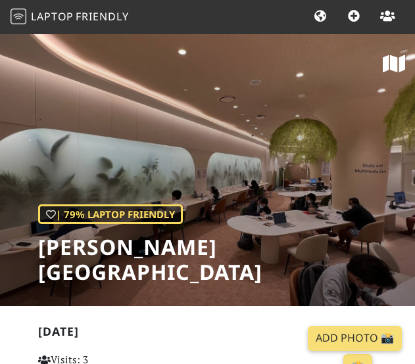 The image size is (415, 364). What do you see at coordinates (354, 339) in the screenshot?
I see `a: Add Photo 📸` at bounding box center [354, 339].